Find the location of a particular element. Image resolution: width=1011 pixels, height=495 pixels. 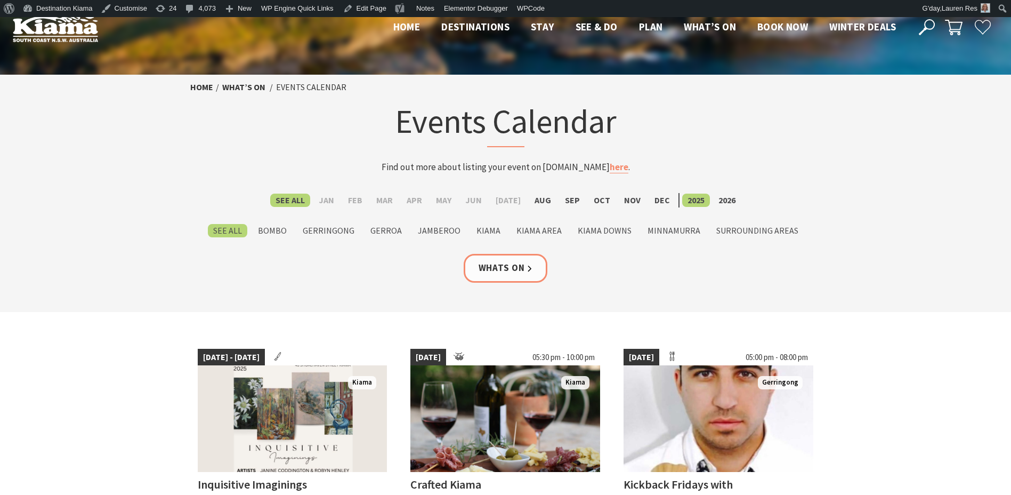

span: Stay is located at coordinates (543, 27).